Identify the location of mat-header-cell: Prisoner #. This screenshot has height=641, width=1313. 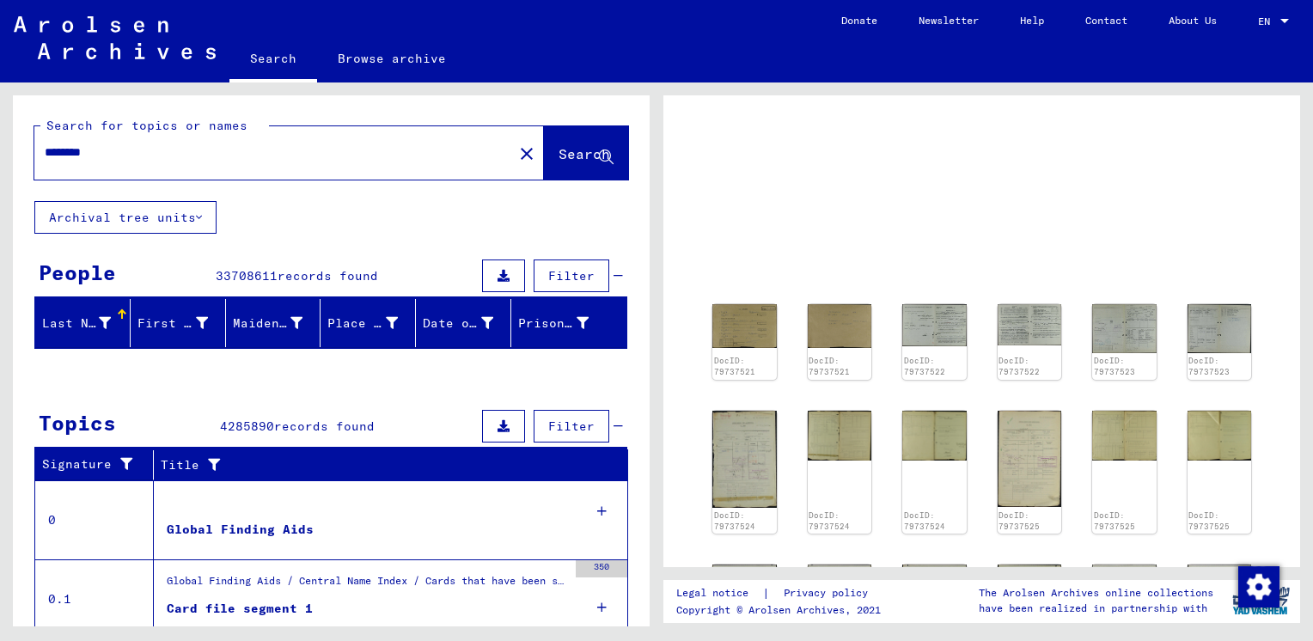
(569, 323).